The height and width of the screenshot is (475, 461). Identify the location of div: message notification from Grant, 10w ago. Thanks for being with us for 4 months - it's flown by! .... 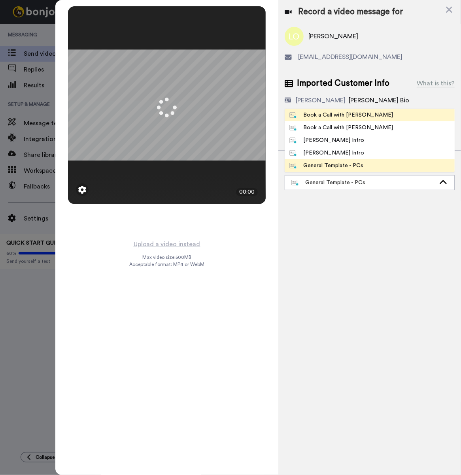
(79, 30).